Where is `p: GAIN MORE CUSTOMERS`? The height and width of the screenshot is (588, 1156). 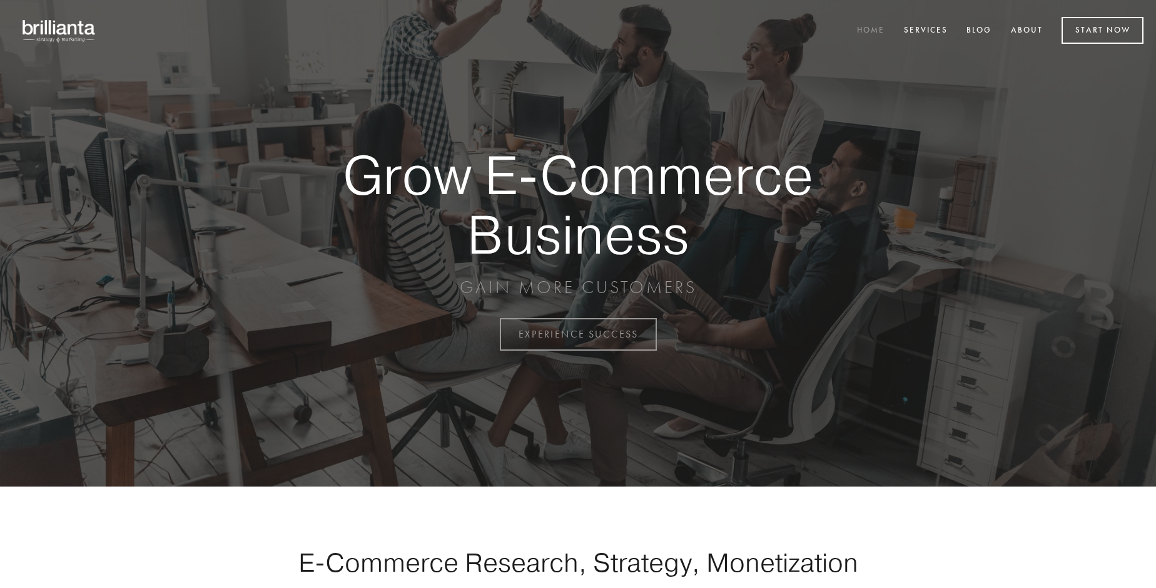 p: GAIN MORE CUSTOMERS is located at coordinates (578, 287).